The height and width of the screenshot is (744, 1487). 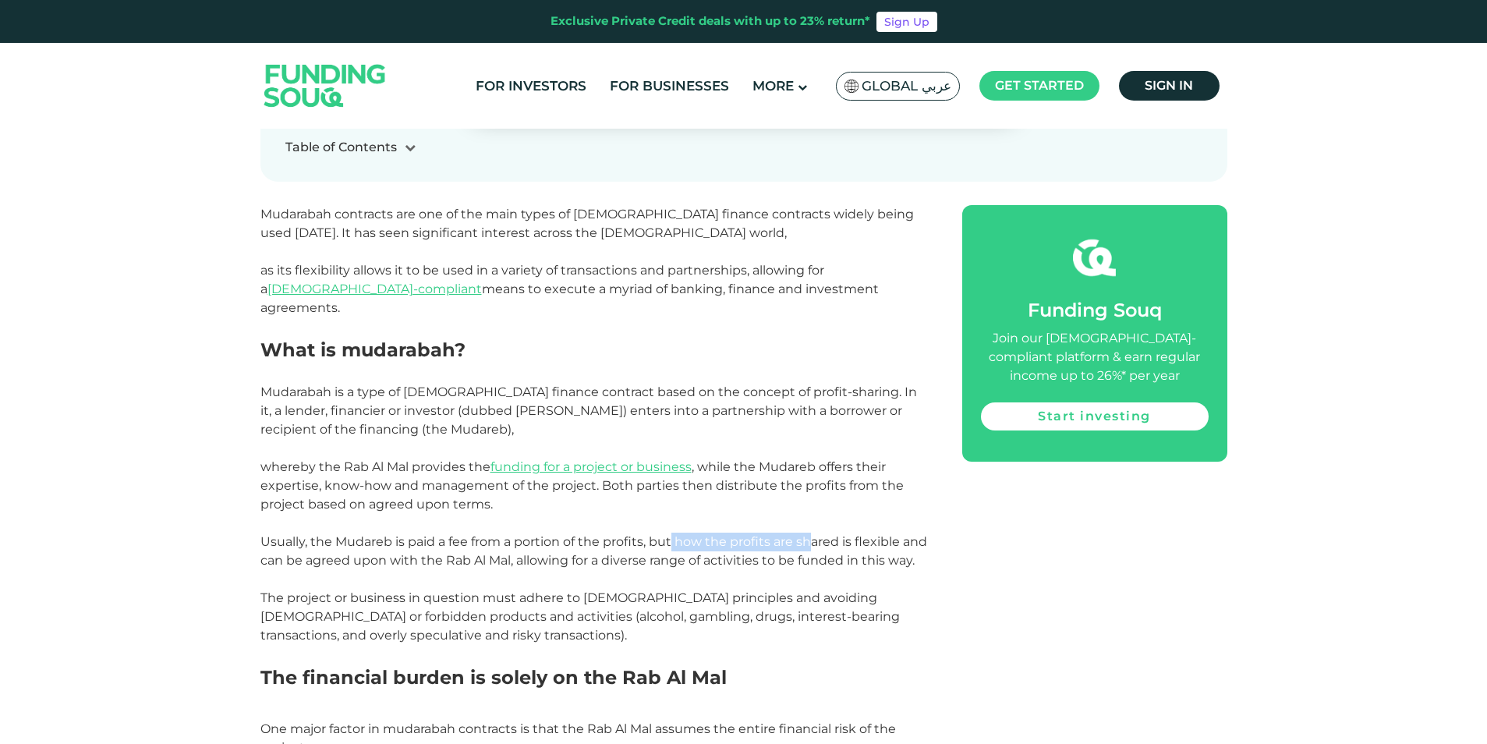 I want to click on a: funding for a project or business, so click(x=591, y=466).